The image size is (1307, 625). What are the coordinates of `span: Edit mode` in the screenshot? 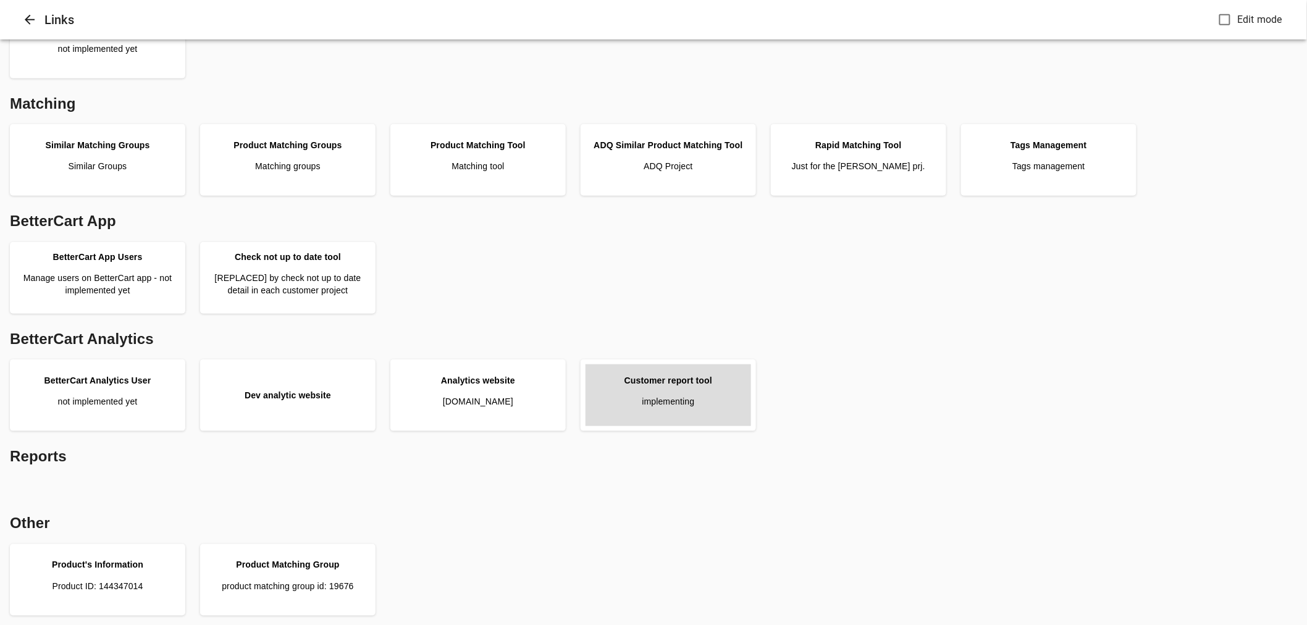 It's located at (1260, 20).